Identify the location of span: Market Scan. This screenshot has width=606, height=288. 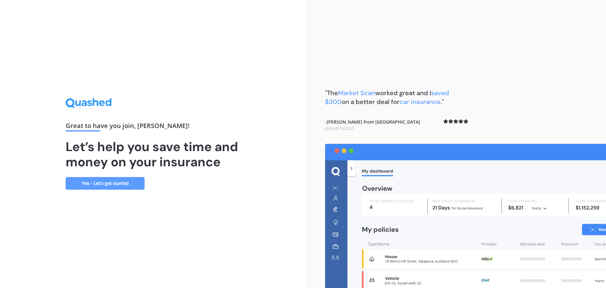
(357, 93).